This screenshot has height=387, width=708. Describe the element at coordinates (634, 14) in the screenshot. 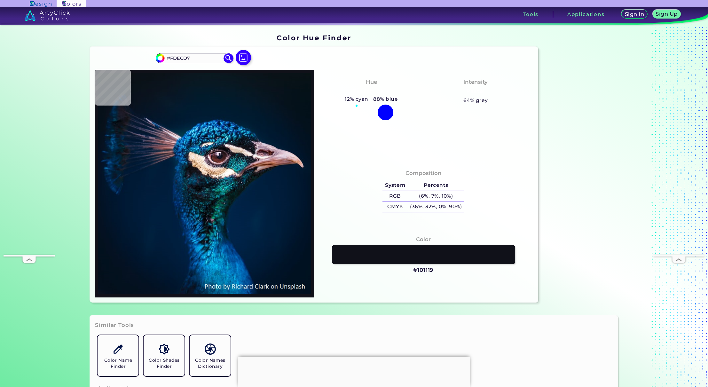

I see `h5: Sign In` at that location.